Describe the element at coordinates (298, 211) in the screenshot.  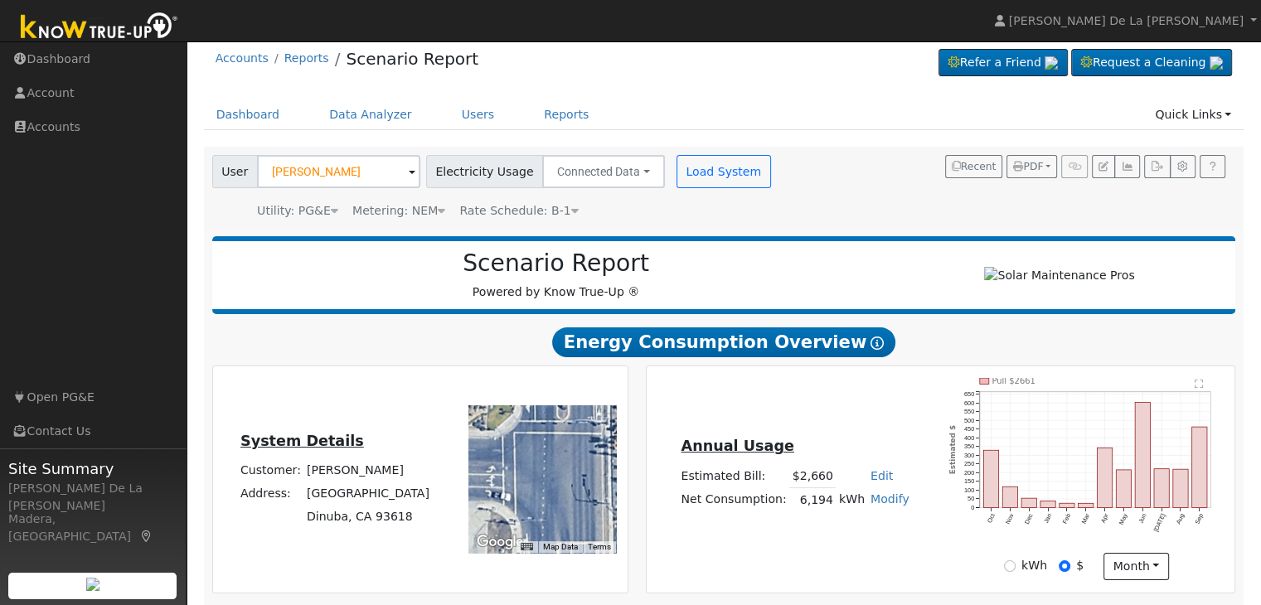
I see `div: Utility: PG&E` at that location.